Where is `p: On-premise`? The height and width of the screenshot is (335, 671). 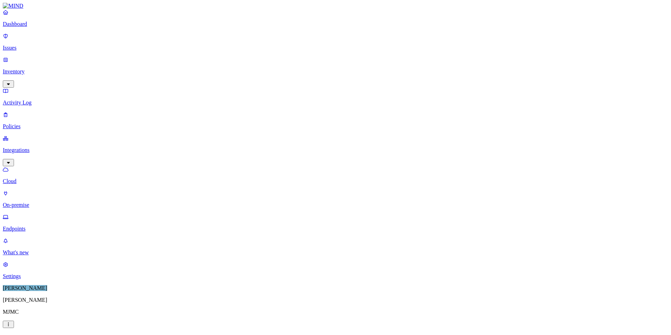
p: On-premise is located at coordinates (335, 205).